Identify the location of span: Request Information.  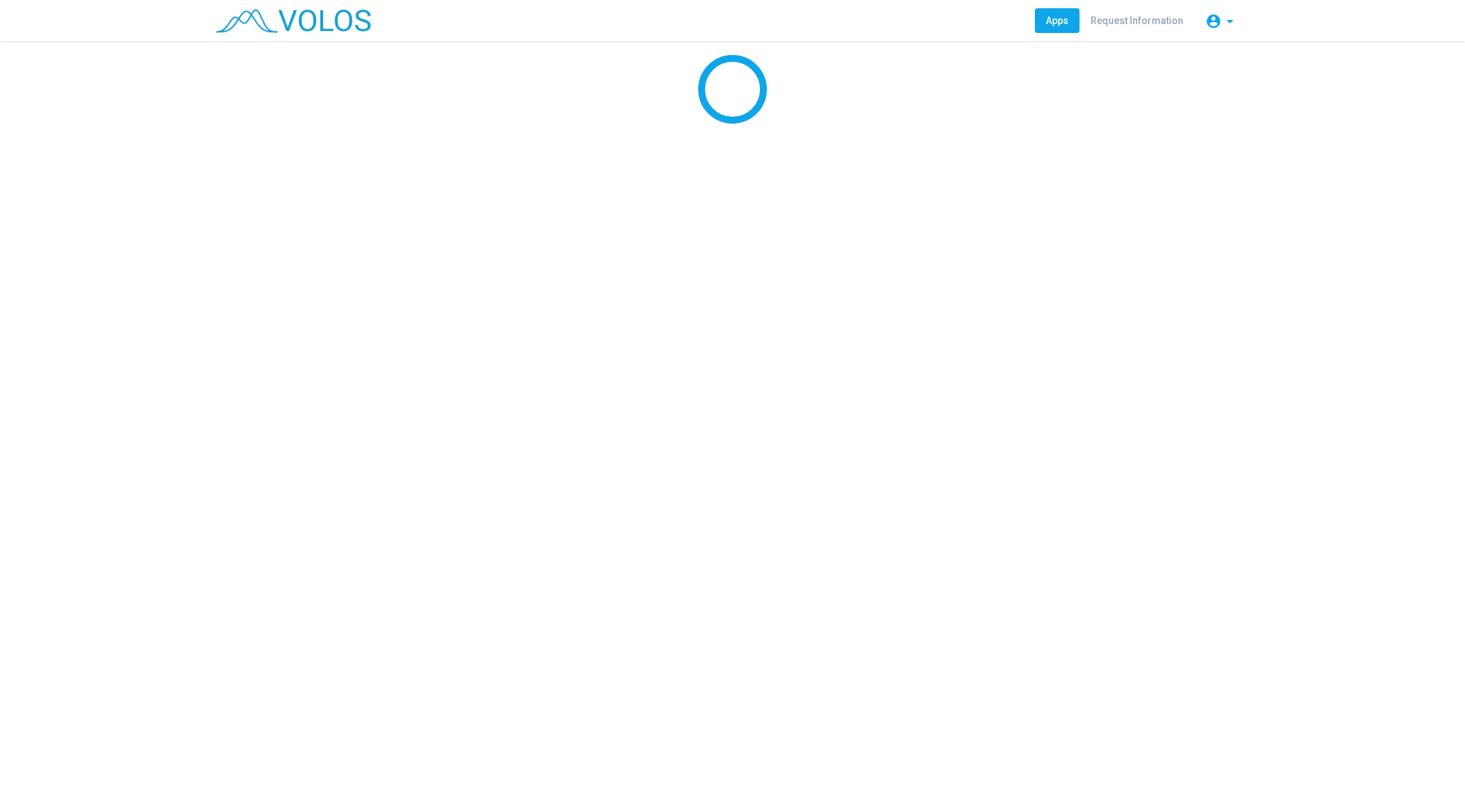
(1137, 20).